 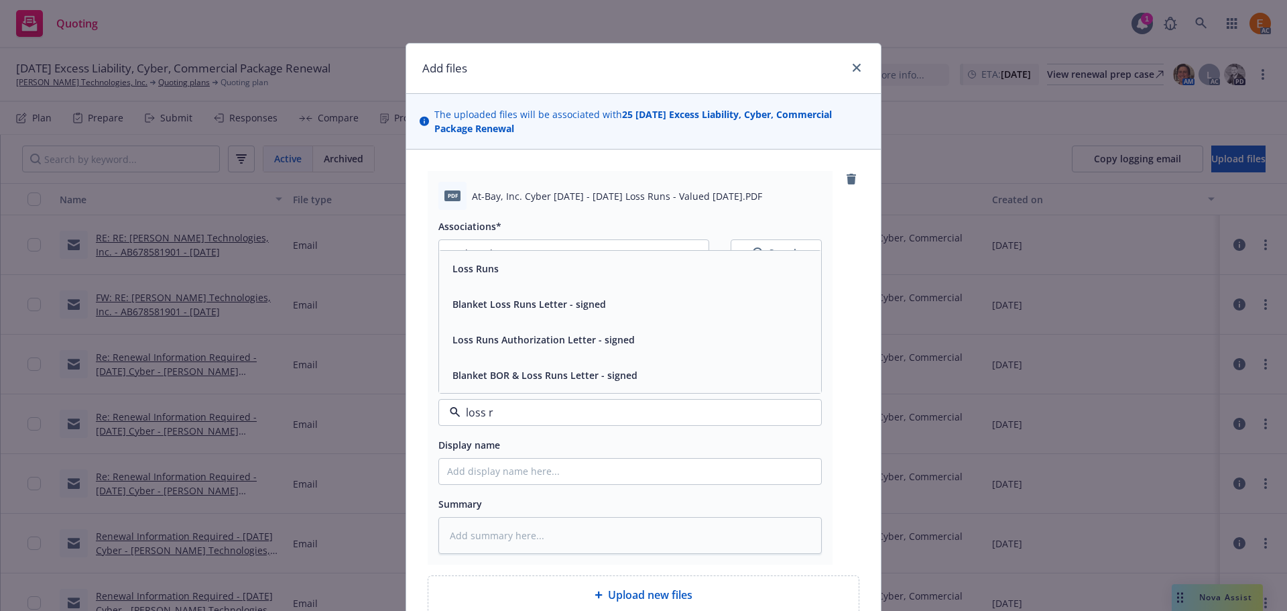 I want to click on input: Add display name here..., so click(x=630, y=471).